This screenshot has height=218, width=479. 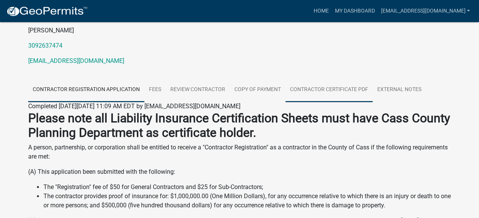 I want to click on a: Contractor Certificate PDF, so click(x=329, y=90).